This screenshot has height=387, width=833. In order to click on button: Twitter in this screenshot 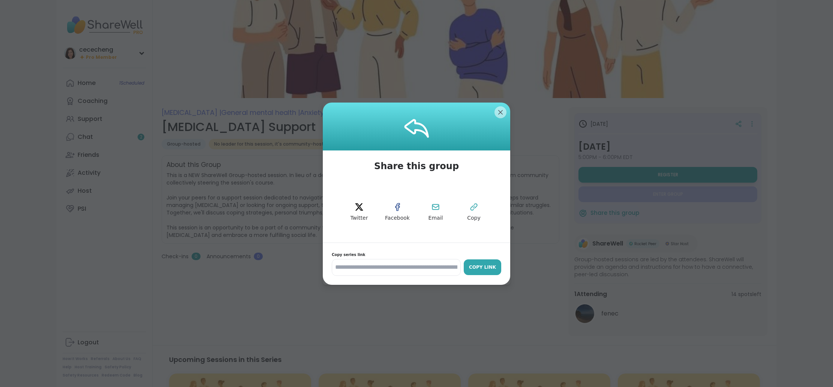, I will do `click(359, 212)`.